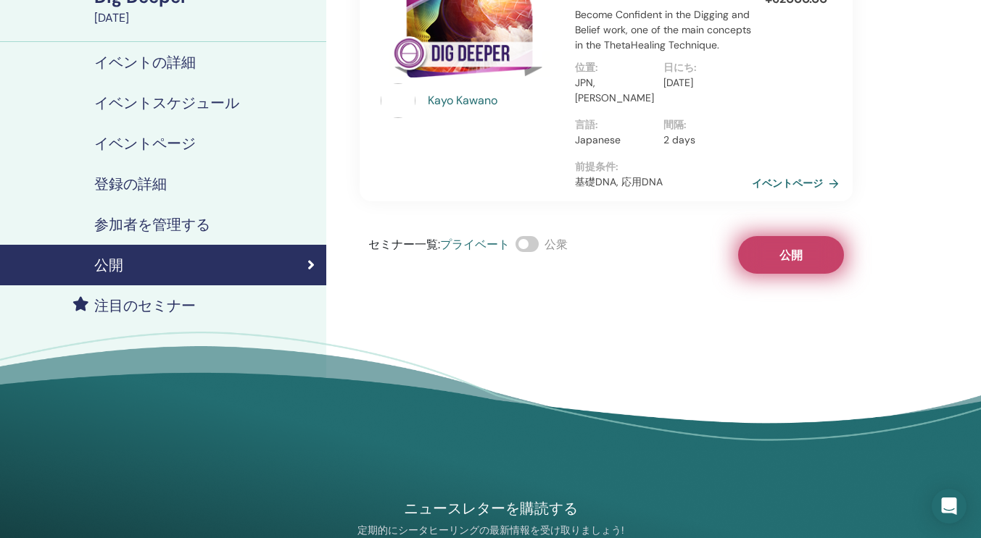  I want to click on div: Open Intercom Messenger, so click(949, 507).